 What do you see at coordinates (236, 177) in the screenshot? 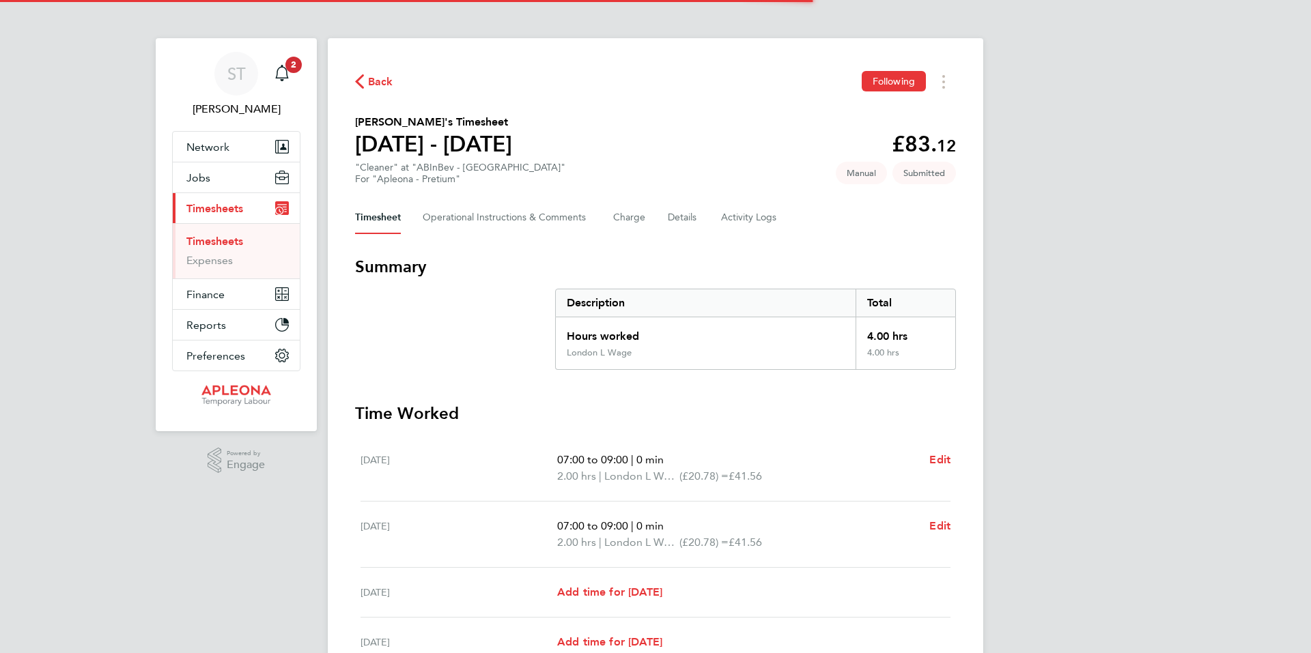
I see `button: Jobs` at bounding box center [236, 177].